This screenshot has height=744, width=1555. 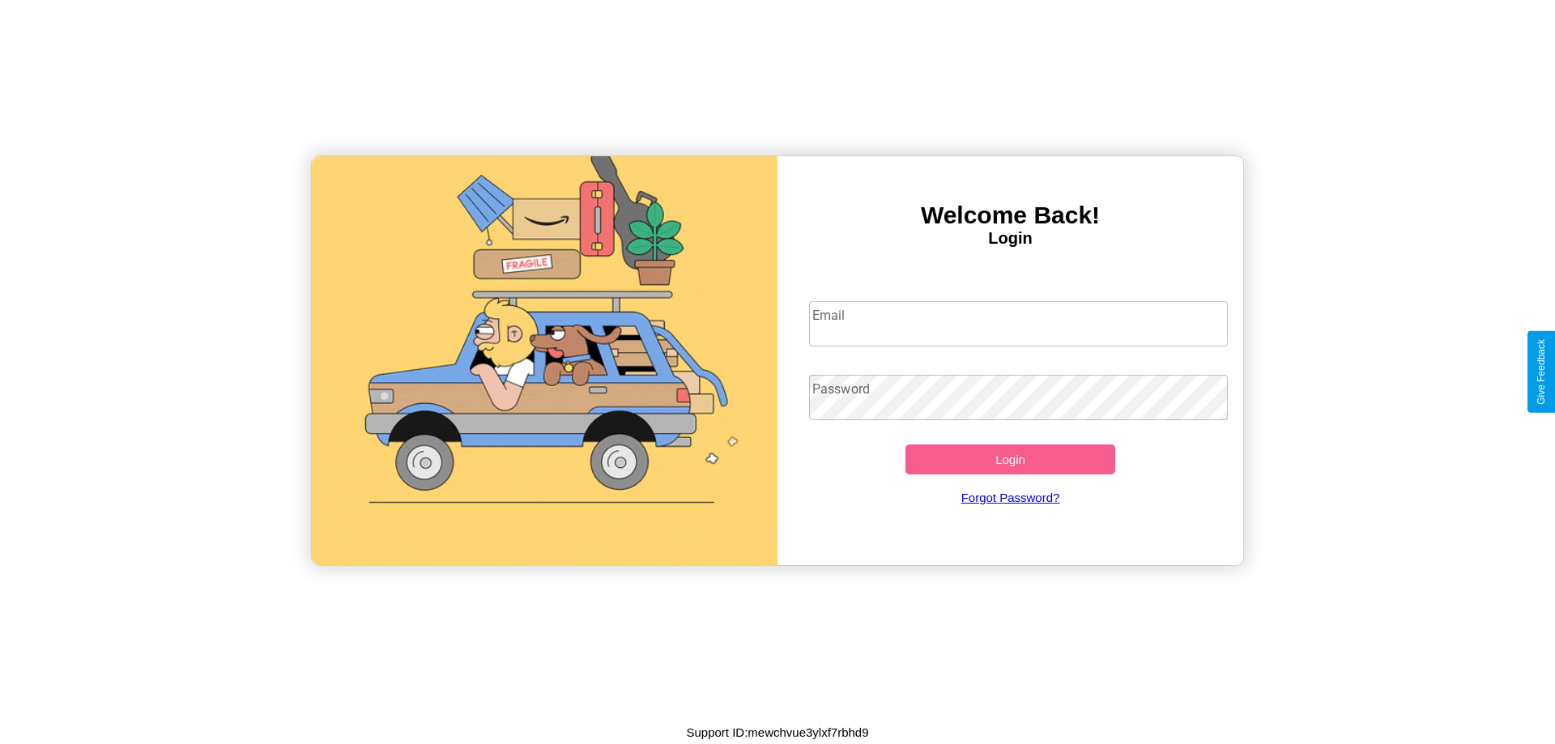 What do you see at coordinates (1010, 238) in the screenshot?
I see `h4: Login` at bounding box center [1010, 238].